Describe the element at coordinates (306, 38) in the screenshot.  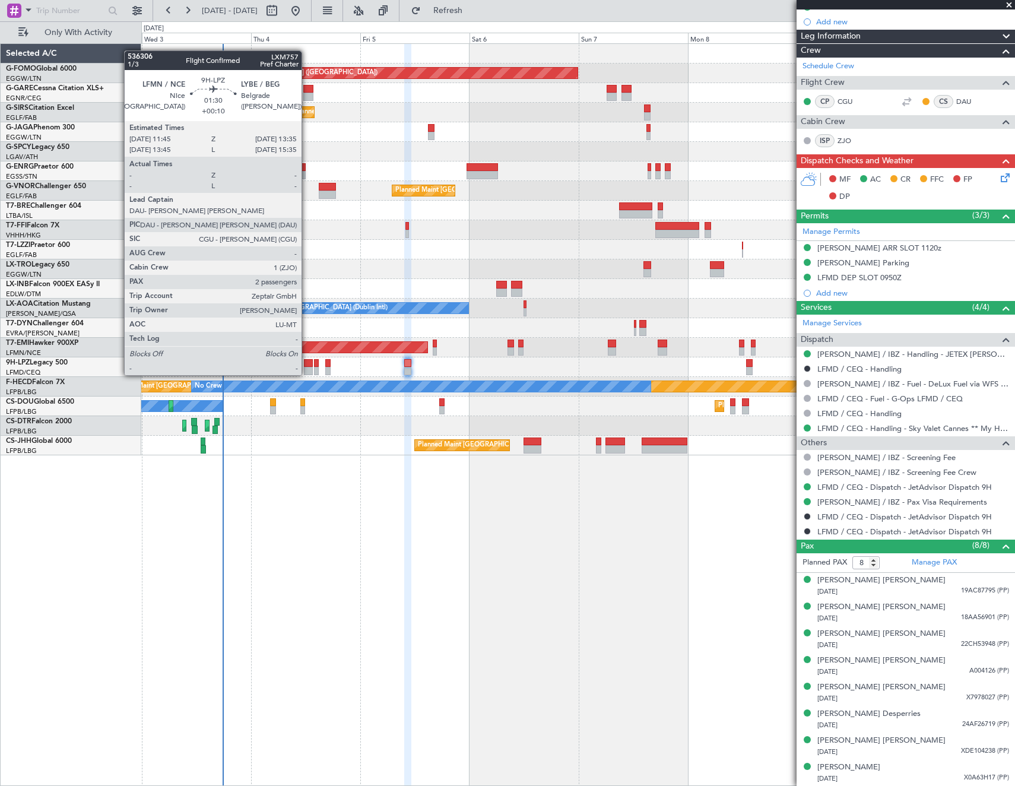
I see `div: Thu 4` at that location.